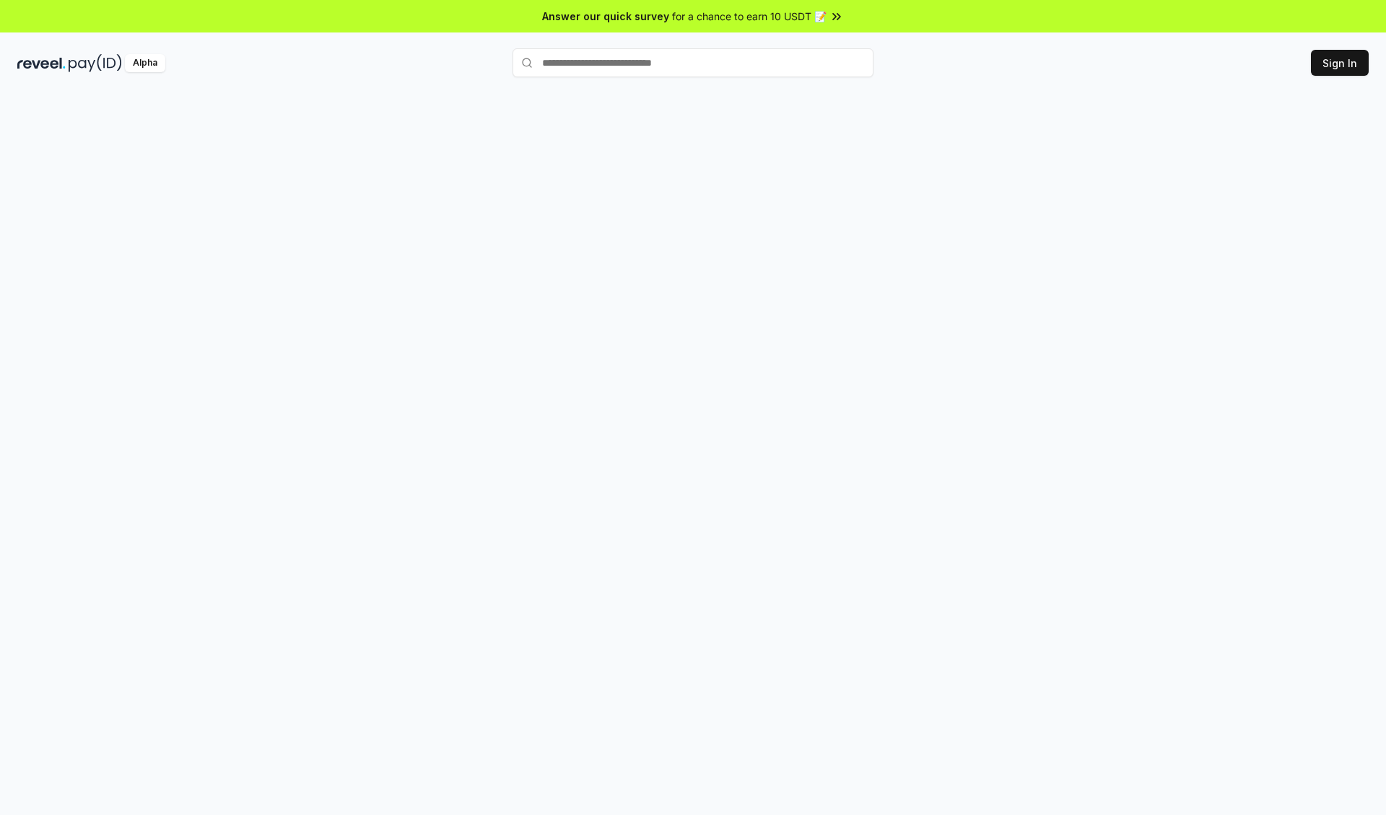 Image resolution: width=1386 pixels, height=815 pixels. I want to click on span: Answer our quick survey, so click(606, 16).